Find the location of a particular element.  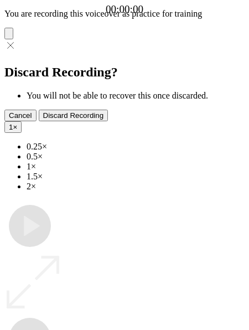

p: You are recording this voiceover as practice for training is located at coordinates (125, 14).